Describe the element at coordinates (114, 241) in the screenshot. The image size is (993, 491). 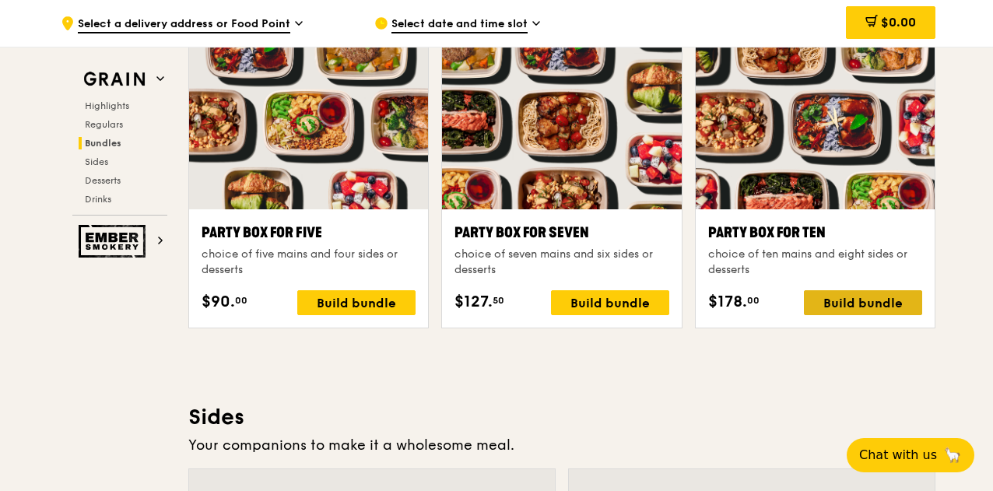
I see `img: Ember Smokery web logo` at that location.